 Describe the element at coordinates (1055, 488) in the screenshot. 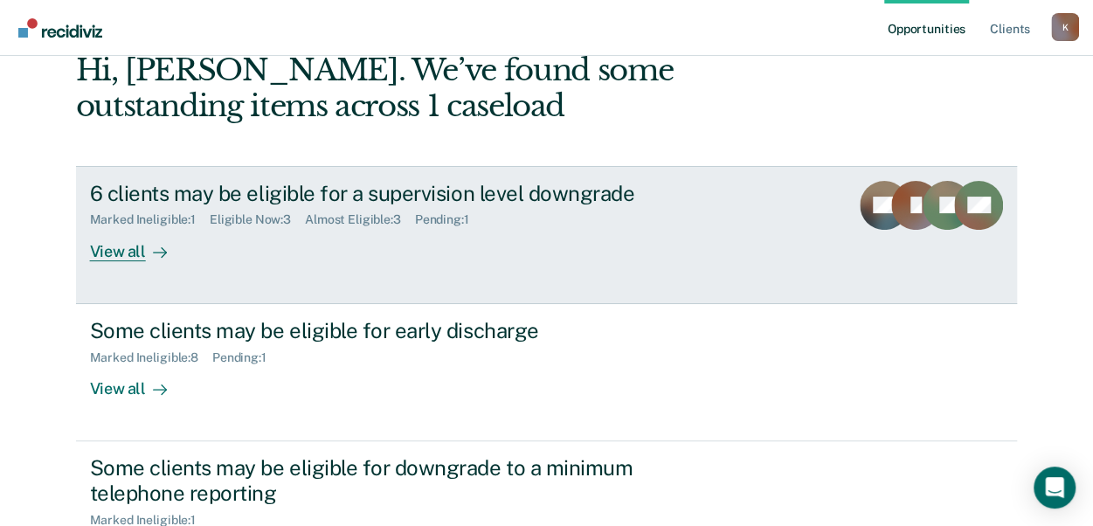

I see `div: Open Intercom Messenger` at that location.